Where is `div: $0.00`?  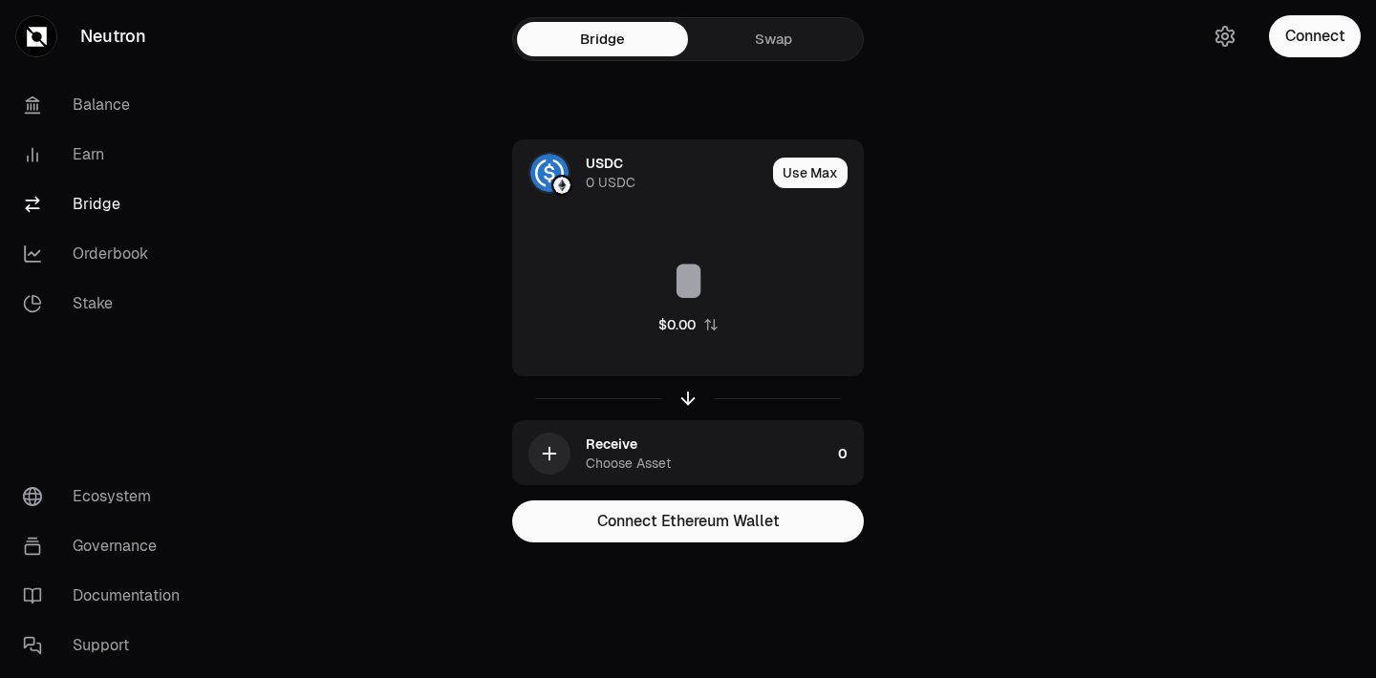 div: $0.00 is located at coordinates (677, 325).